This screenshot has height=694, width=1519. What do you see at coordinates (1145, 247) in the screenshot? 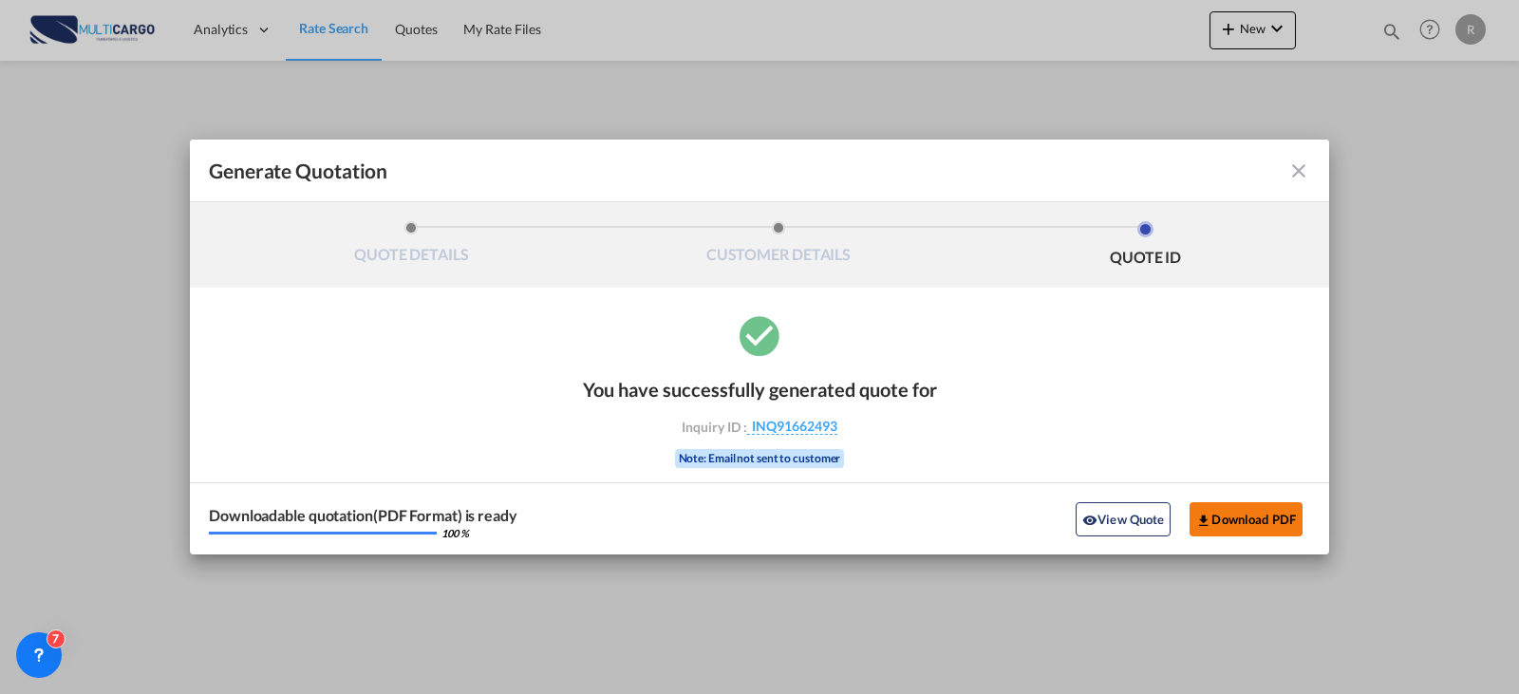
I see `li: QUOTE ID` at bounding box center [1145, 247].